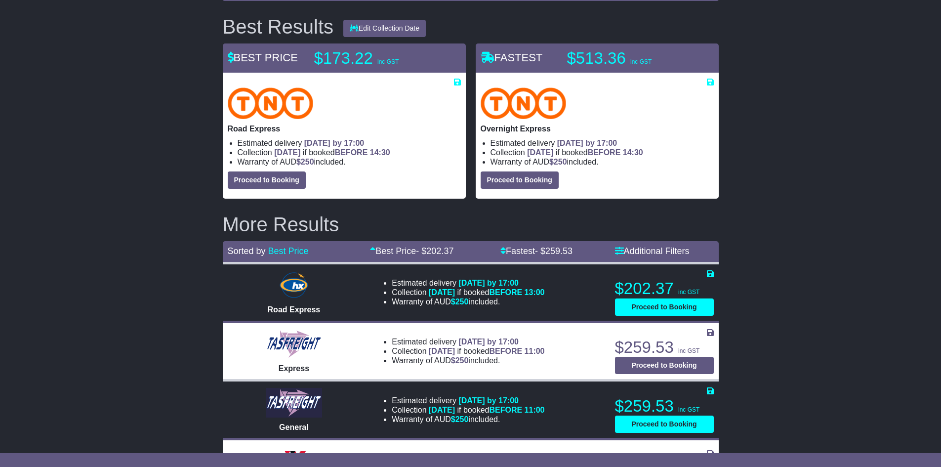 This screenshot has height=467, width=941. I want to click on img: Hunter Express: Road Express, so click(294, 285).